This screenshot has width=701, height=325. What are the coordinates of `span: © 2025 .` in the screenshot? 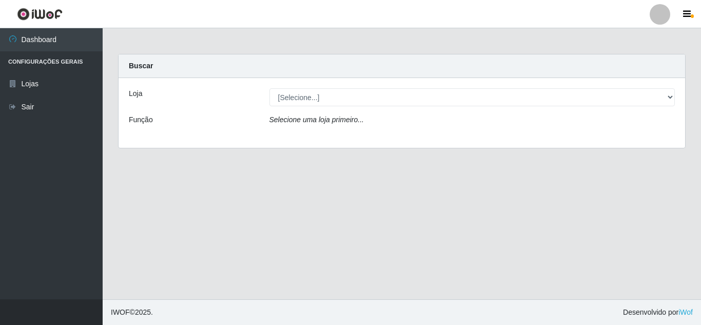 It's located at (132, 312).